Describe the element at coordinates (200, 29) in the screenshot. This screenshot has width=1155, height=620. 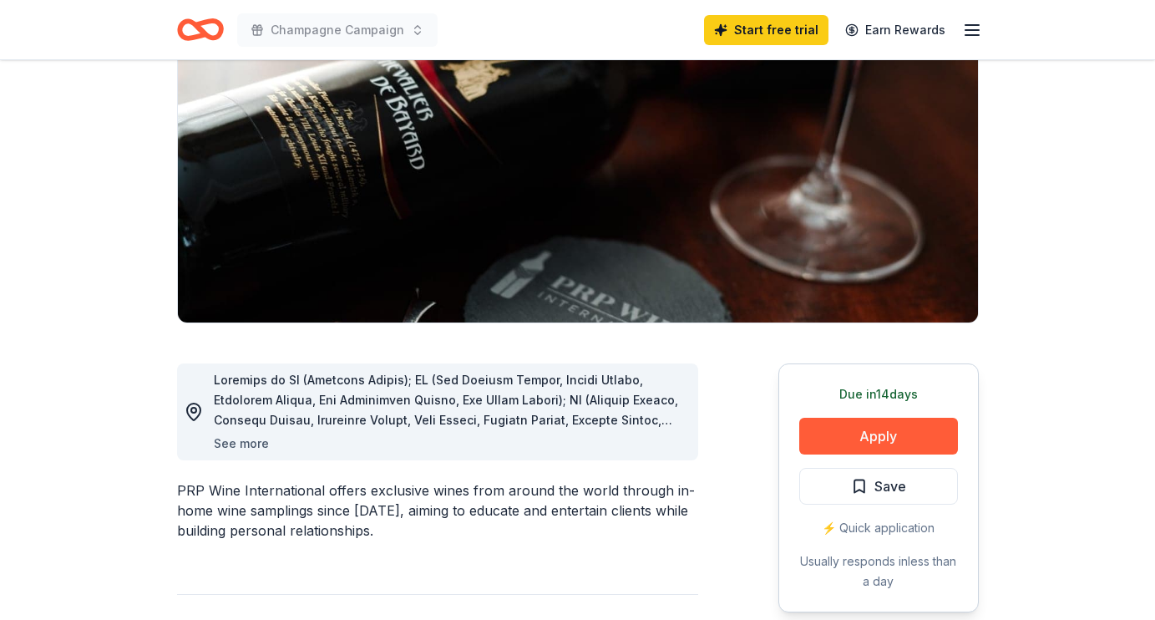
I see `a: Home` at that location.